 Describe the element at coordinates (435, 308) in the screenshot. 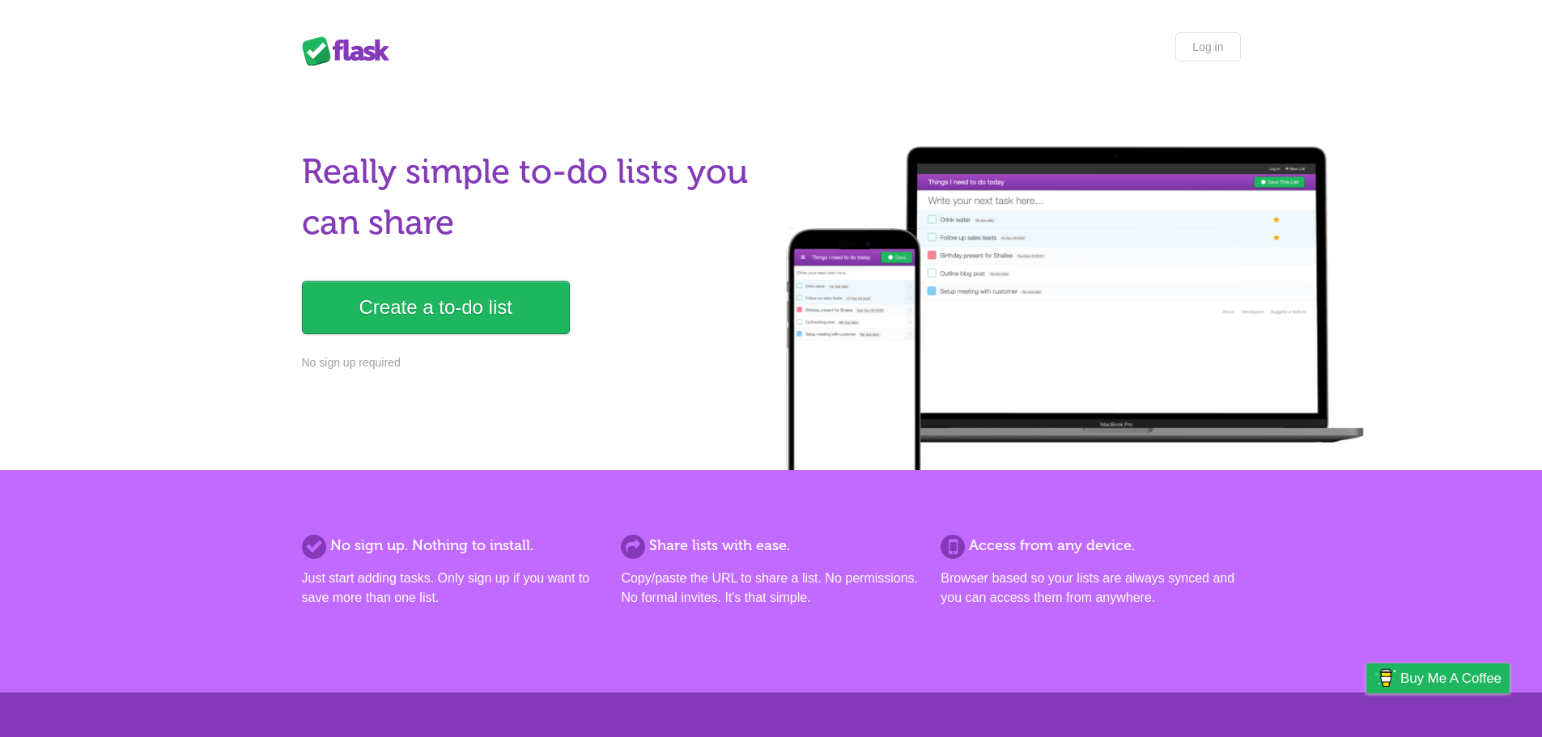

I see `a: Create a to-do list` at that location.